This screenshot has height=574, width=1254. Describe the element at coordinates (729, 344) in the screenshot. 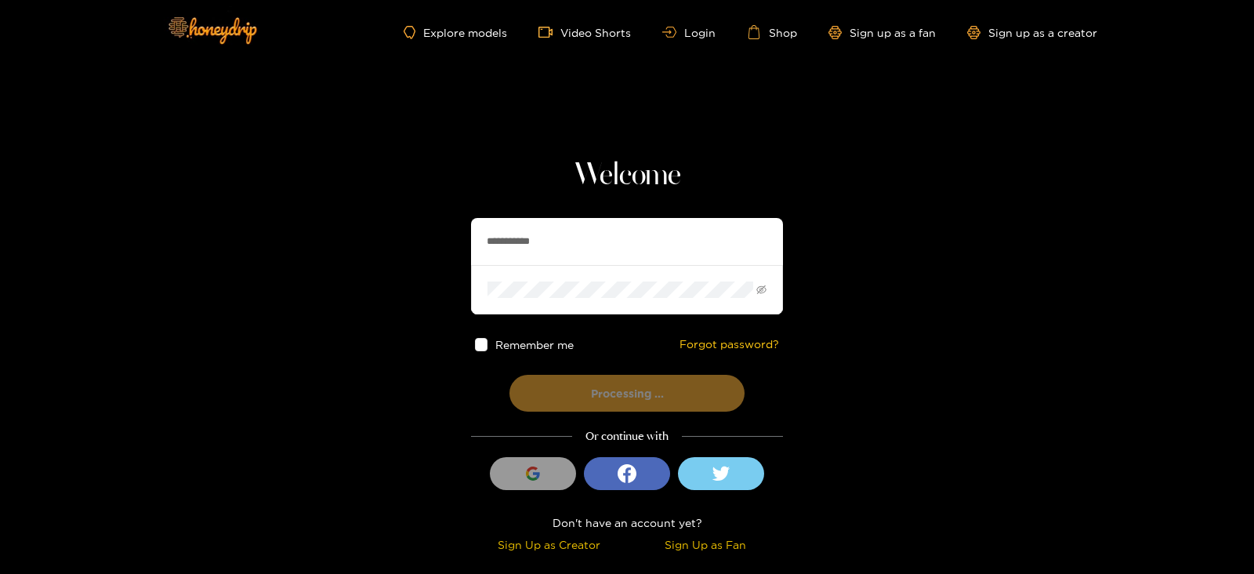

I see `a: Forgot password?` at that location.